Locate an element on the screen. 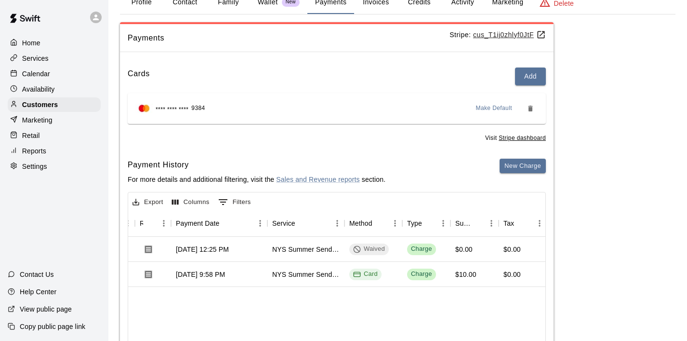 The width and height of the screenshot is (687, 341). button: Export is located at coordinates (148, 202).